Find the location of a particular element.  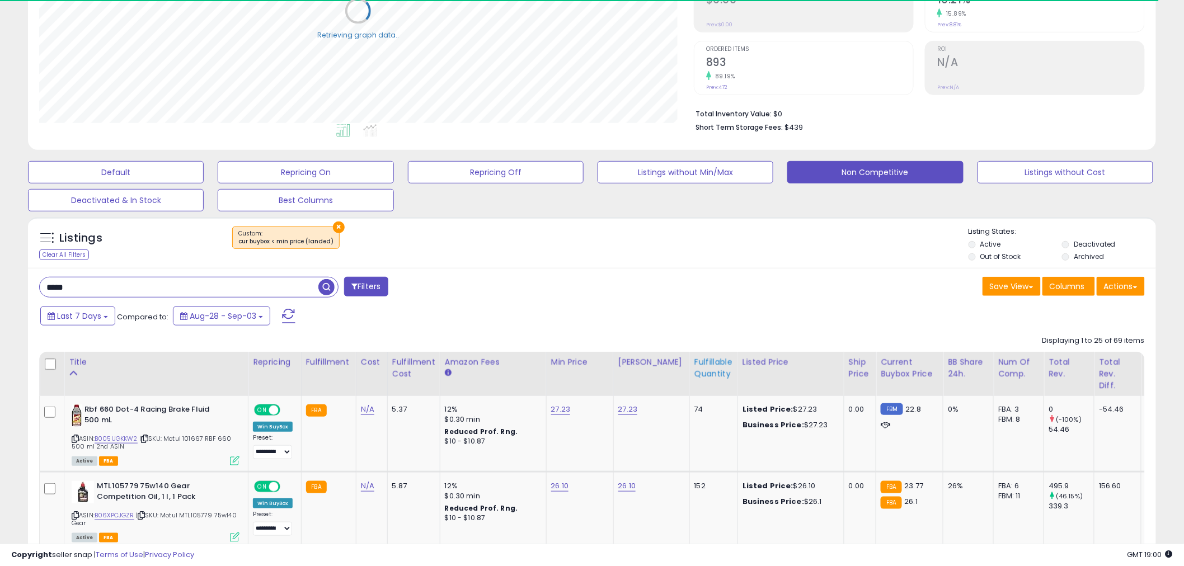

strong: Copyright is located at coordinates (31, 555).